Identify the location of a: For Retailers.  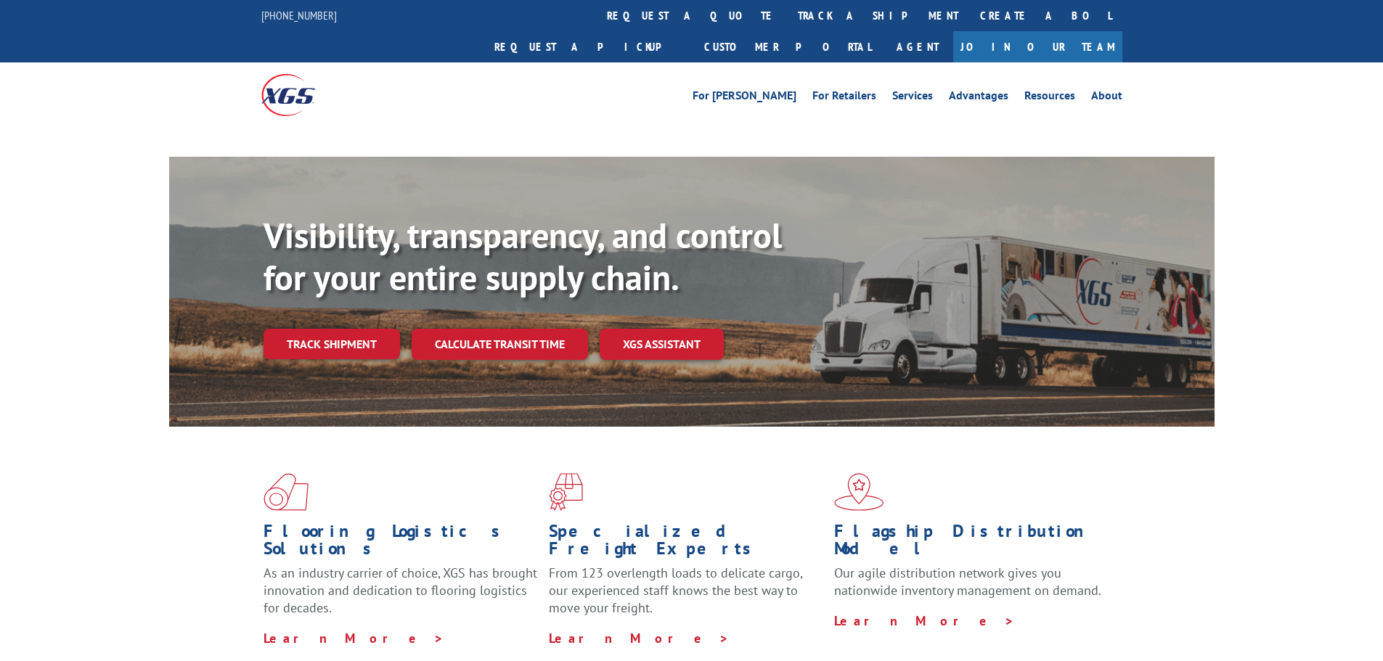
(844, 98).